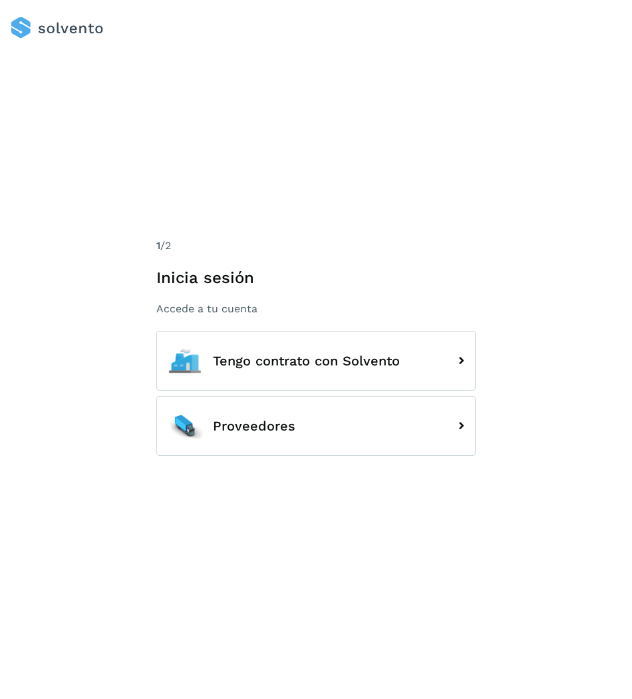 The image size is (632, 699). Describe the element at coordinates (316, 426) in the screenshot. I see `button: Proveedores` at that location.